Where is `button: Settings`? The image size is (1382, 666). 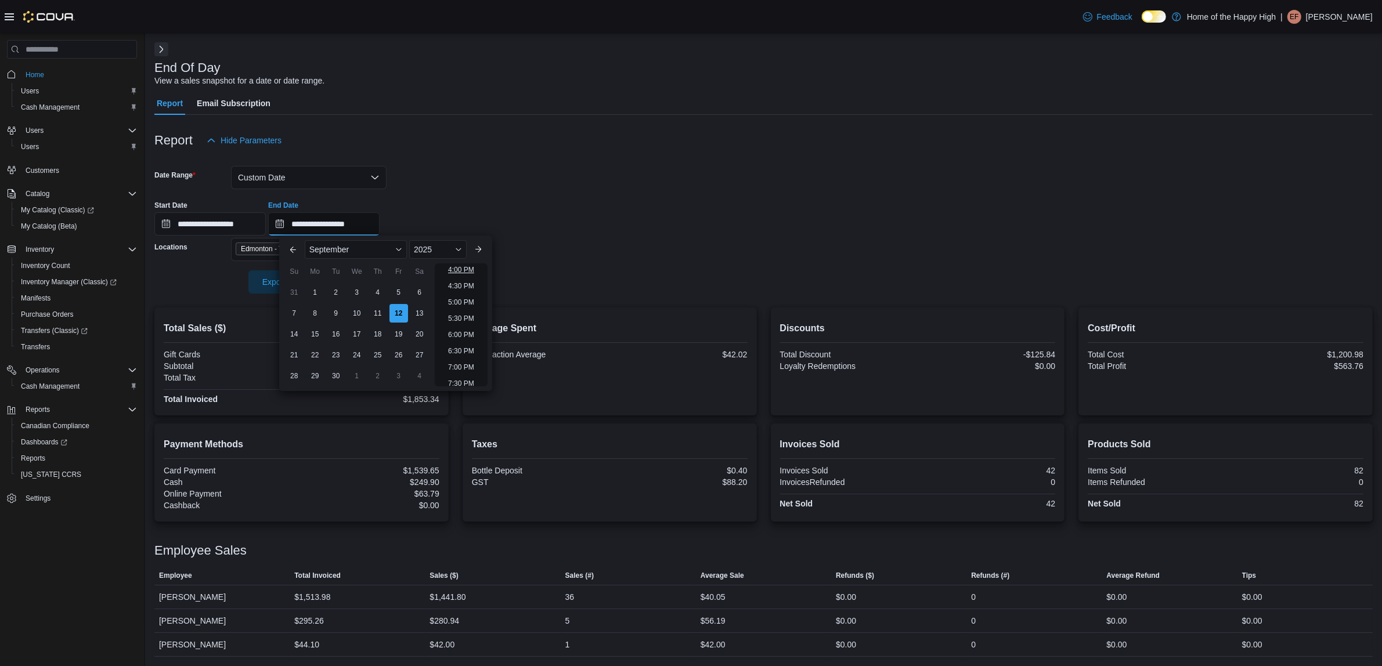
button: Settings is located at coordinates (72, 498).